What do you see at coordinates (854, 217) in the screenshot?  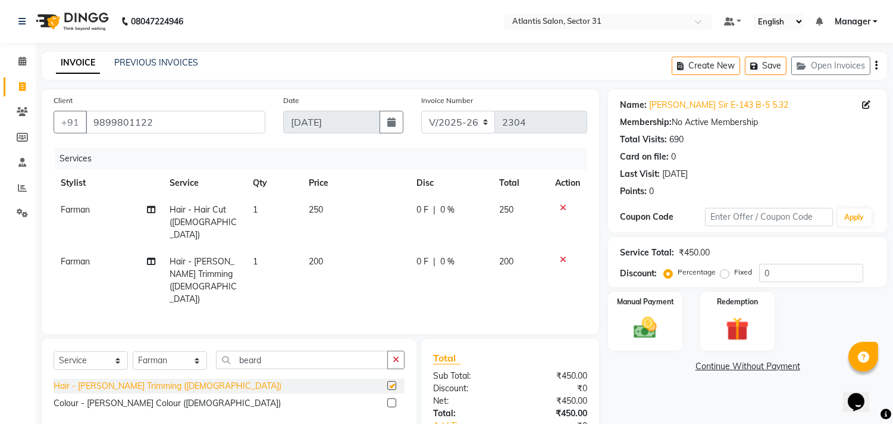 I see `button: Apply` at bounding box center [854, 217].